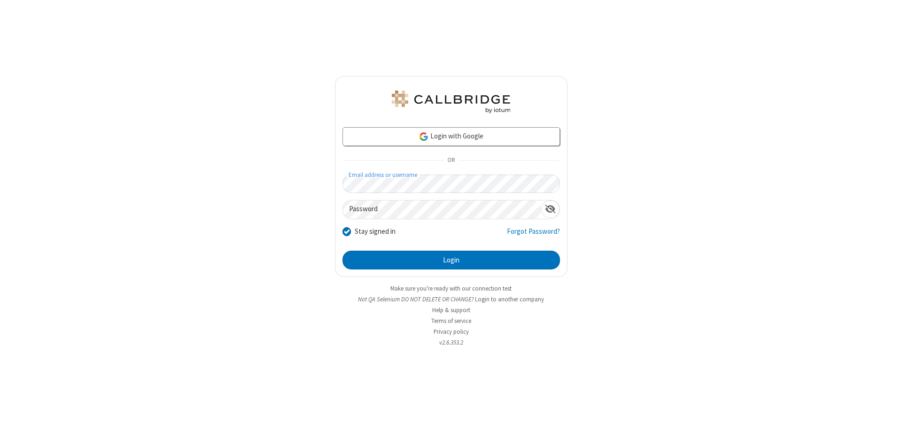 The image size is (902, 430). I want to click on label: Stay signed in, so click(375, 232).